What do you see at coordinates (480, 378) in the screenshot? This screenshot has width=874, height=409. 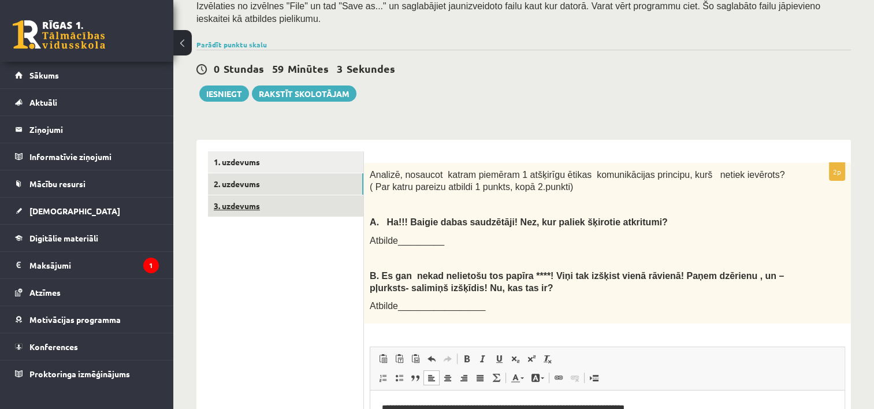 I see `a: Justify` at bounding box center [480, 378].